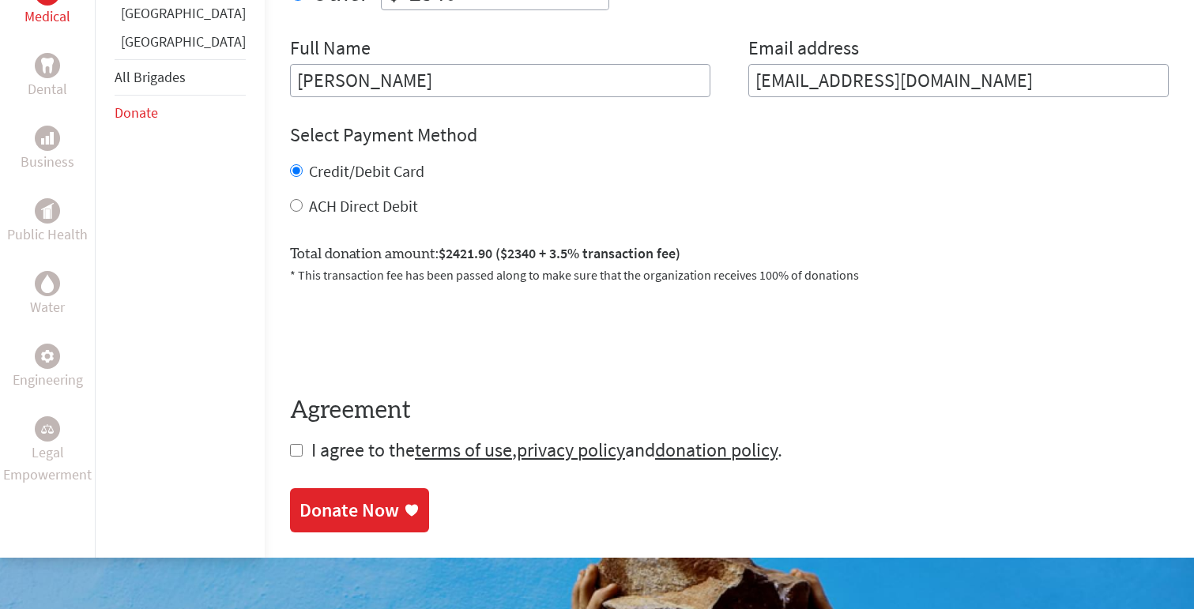 This screenshot has height=609, width=1194. Describe the element at coordinates (485, 254) in the screenshot. I see `label: Total donation amount:` at that location.